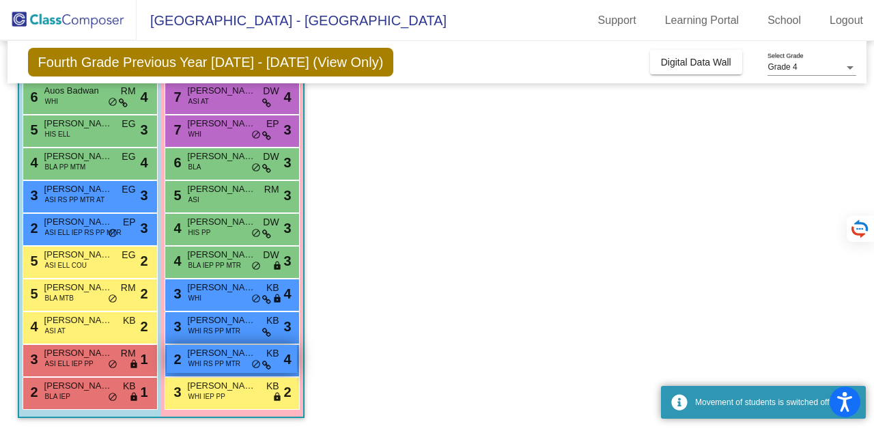 Image resolution: width=874 pixels, height=431 pixels. What do you see at coordinates (66, 265) in the screenshot?
I see `span: ASI ELL COU` at bounding box center [66, 265].